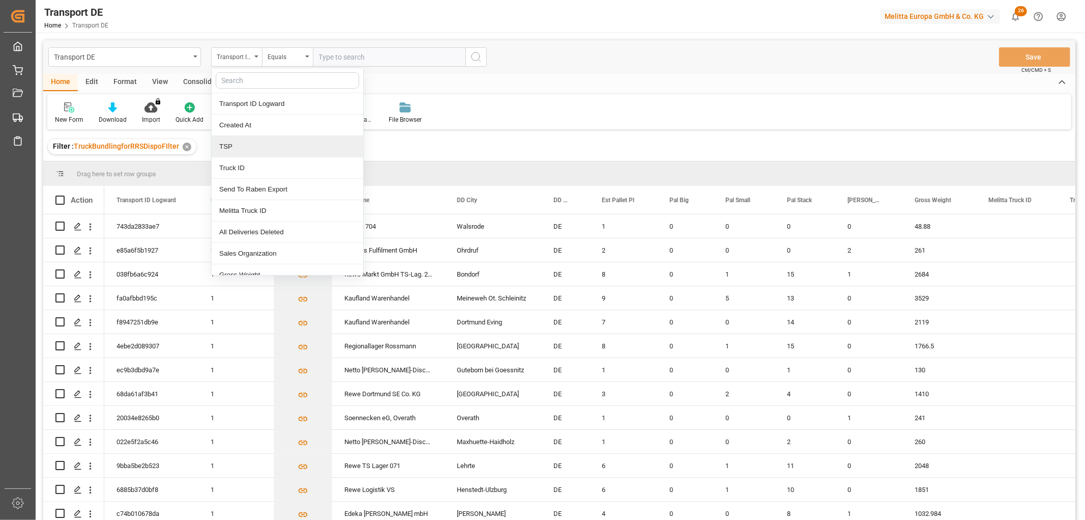  What do you see at coordinates (287, 232) in the screenshot?
I see `div: All Deliveries Deleted` at bounding box center [287, 232].